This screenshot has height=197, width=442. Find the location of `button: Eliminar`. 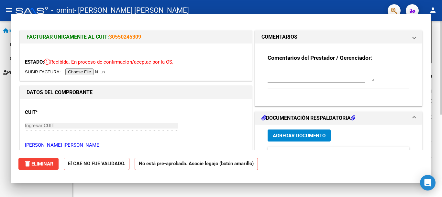

button: Eliminar is located at coordinates (39, 164).